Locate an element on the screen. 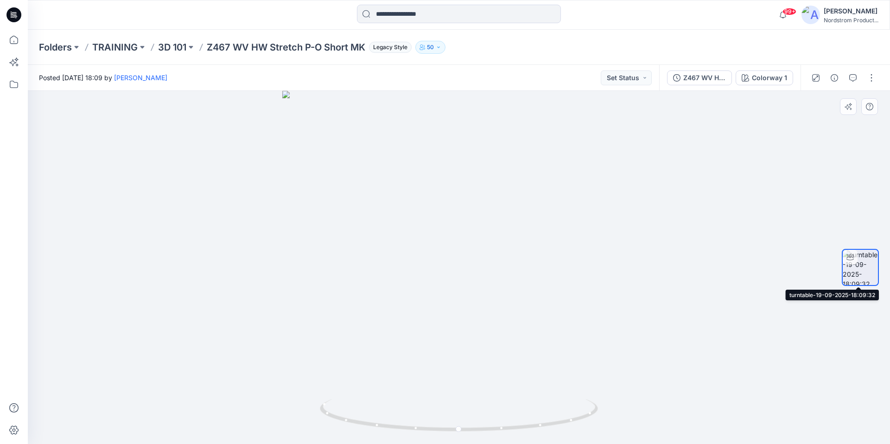 This screenshot has width=890, height=444. p: 3D 101 is located at coordinates (172, 47).